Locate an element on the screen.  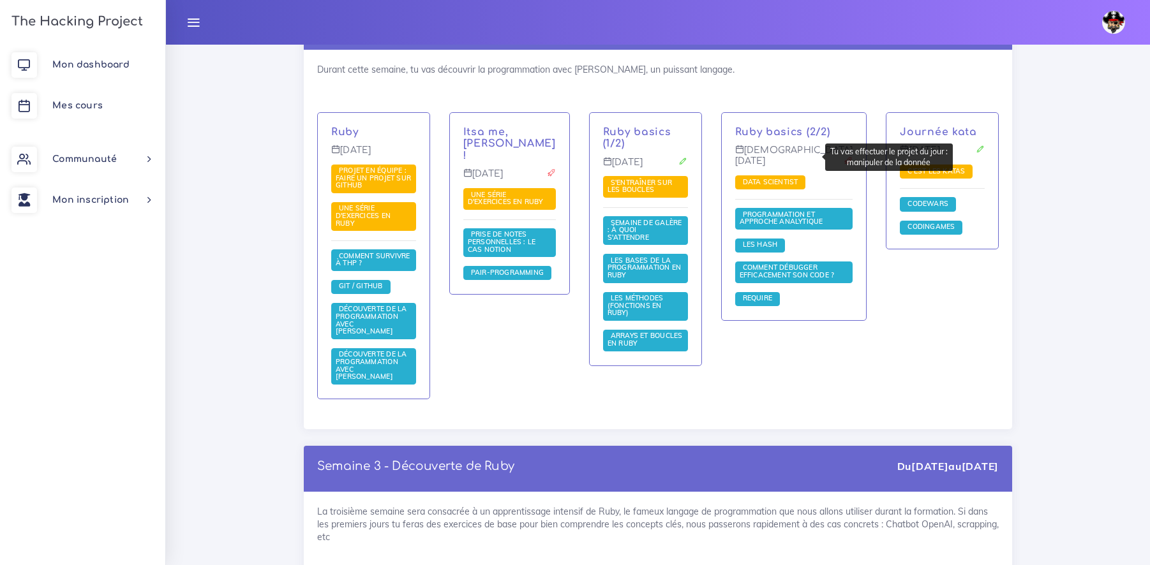
span: Pair-Programming is located at coordinates (507, 273).